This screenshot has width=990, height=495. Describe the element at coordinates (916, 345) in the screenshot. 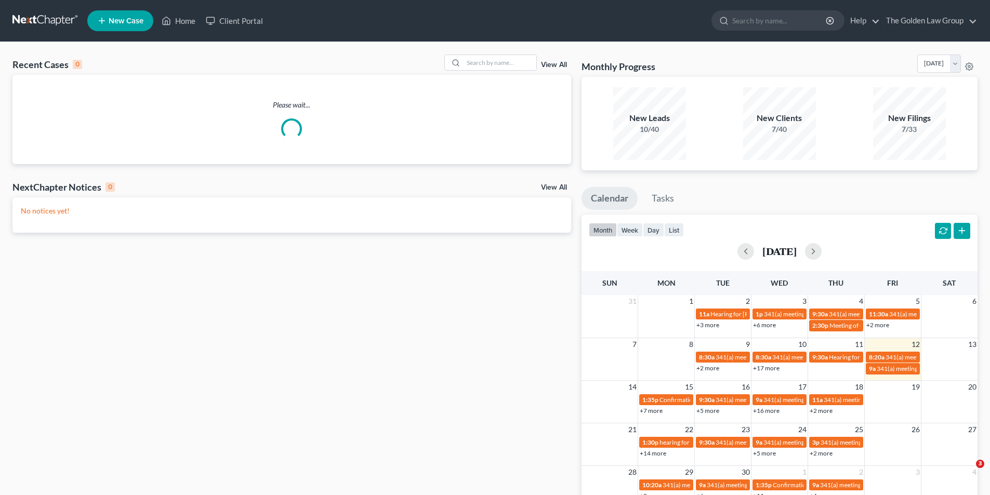

I see `span: 12` at that location.